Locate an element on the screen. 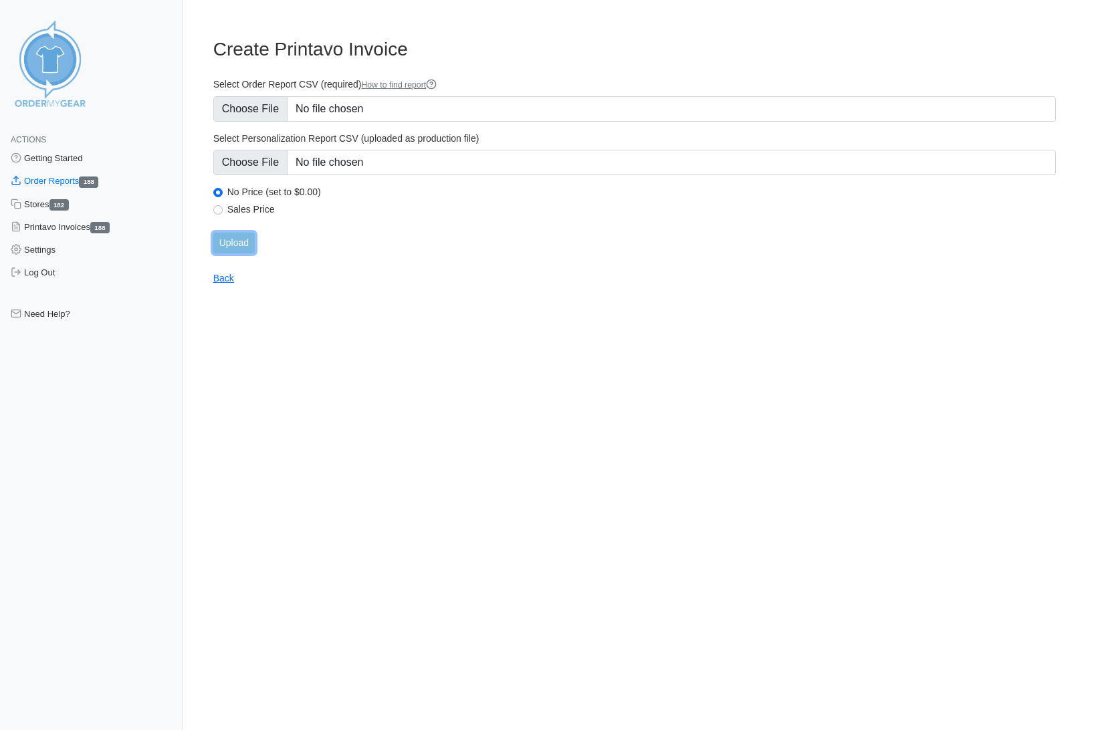 Image resolution: width=1094 pixels, height=730 pixels. label: Select Personalization Report CSV (uploaded as production file) is located at coordinates (635, 138).